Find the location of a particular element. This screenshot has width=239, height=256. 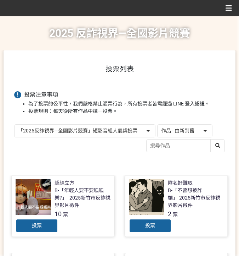

a: 超絕立方B-「年輕人要不要呱呱樂?」 -2025新竹市反詐視界影片徵件10票投票 is located at coordinates (63, 206).